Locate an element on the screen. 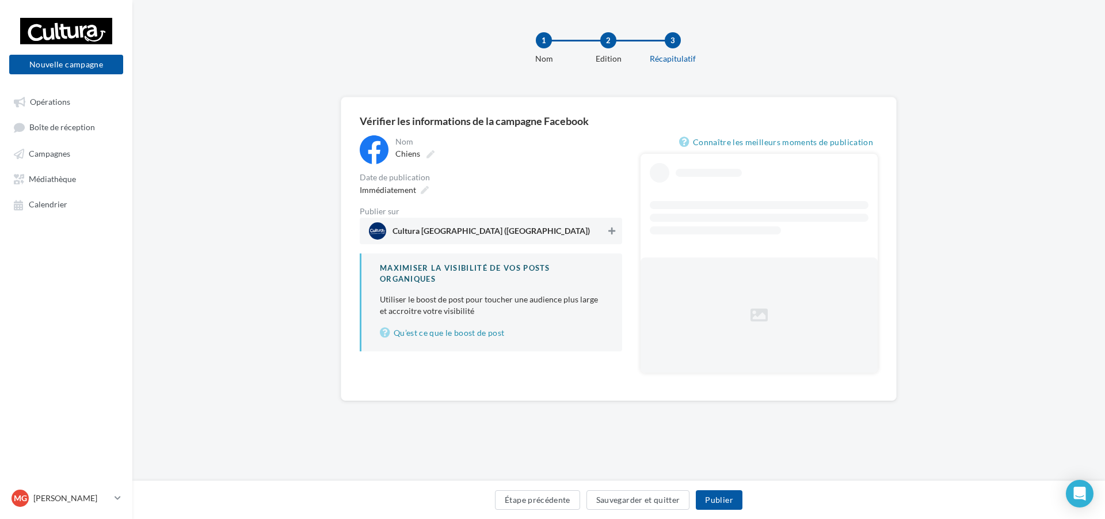 This screenshot has height=519, width=1105. div: Récapitulatif is located at coordinates (673, 59).